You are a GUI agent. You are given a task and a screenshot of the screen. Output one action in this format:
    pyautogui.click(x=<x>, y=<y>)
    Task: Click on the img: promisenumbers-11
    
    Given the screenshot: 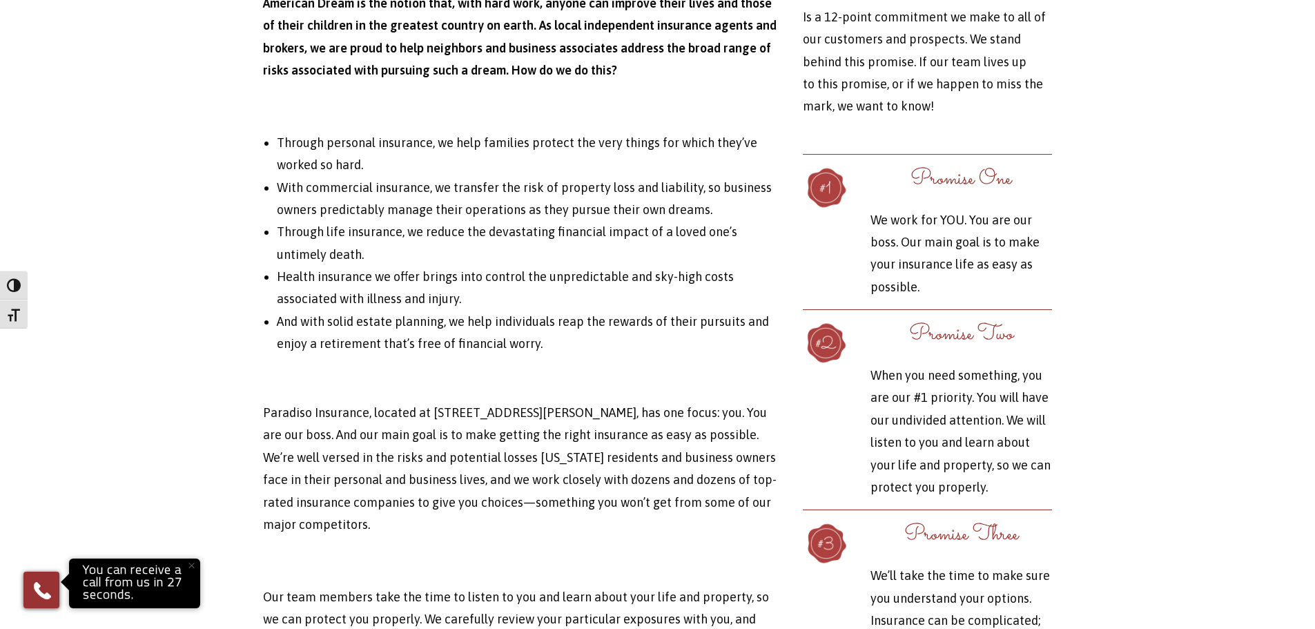 What is the action you would take?
    pyautogui.click(x=826, y=343)
    